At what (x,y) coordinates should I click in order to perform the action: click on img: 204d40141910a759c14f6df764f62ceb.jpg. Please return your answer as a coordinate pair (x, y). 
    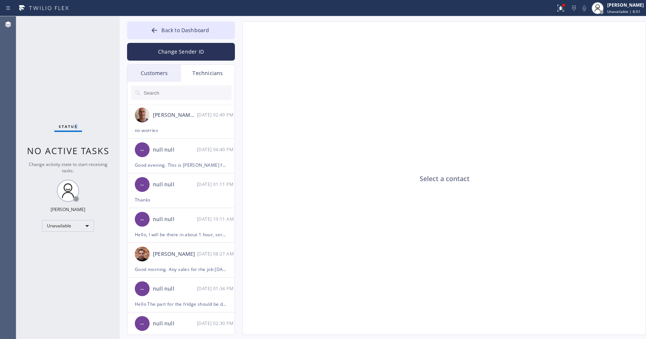
    Looking at the image, I should click on (142, 254).